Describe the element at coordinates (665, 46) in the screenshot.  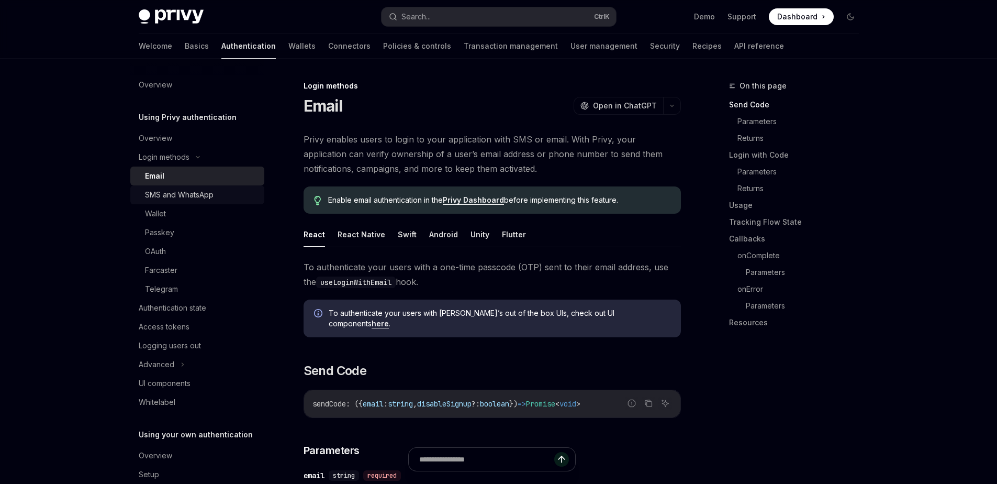
I see `a: Security` at that location.